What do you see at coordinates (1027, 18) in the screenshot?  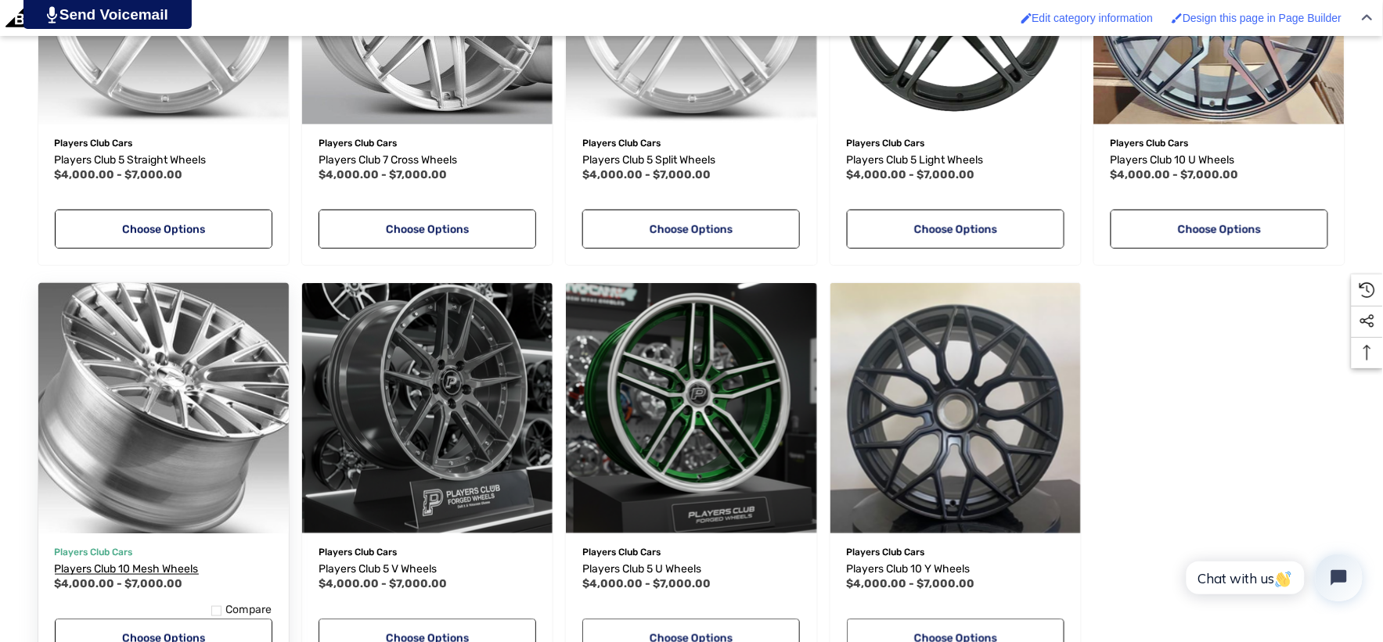 I see `img: Enabled brush for category edit` at bounding box center [1027, 18].